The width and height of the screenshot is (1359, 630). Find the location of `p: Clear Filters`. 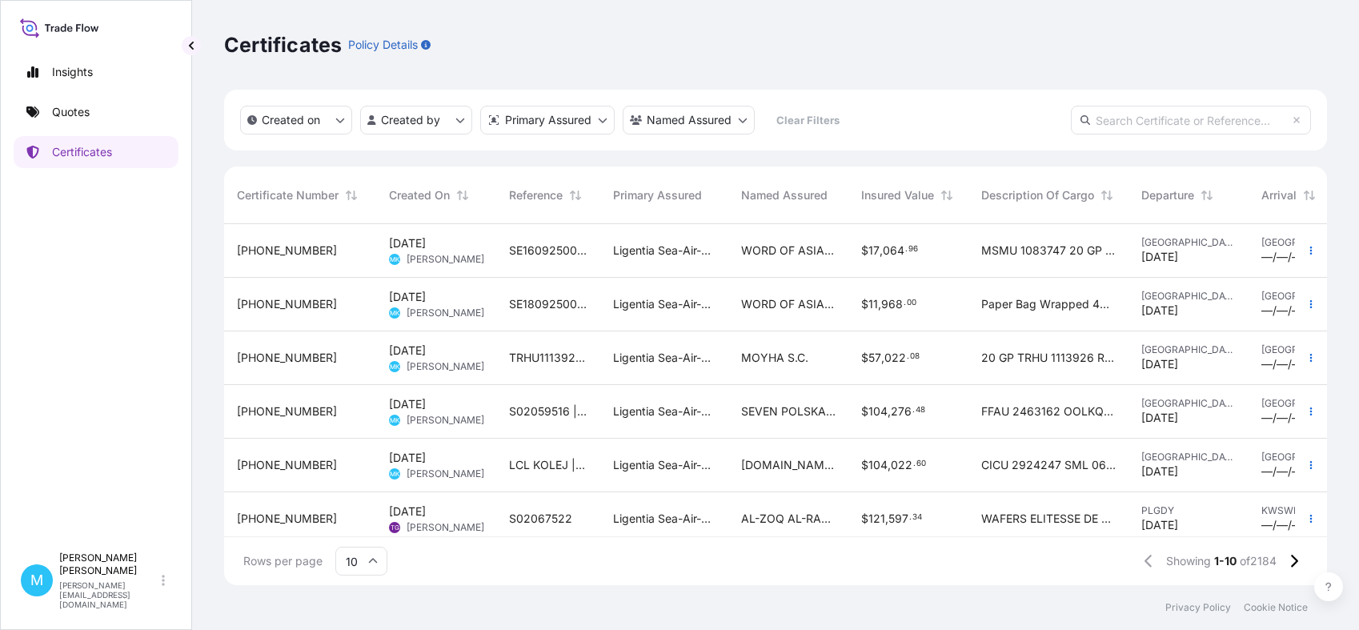

p: Clear Filters is located at coordinates (807, 120).